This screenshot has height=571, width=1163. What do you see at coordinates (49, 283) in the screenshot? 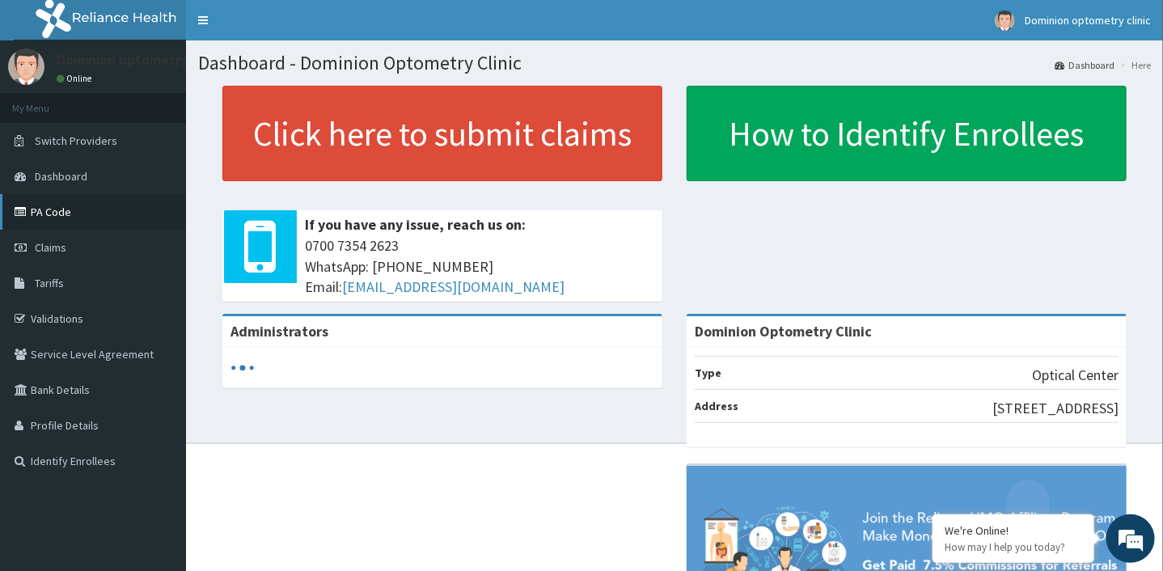
I see `span: Tariffs` at bounding box center [49, 283].